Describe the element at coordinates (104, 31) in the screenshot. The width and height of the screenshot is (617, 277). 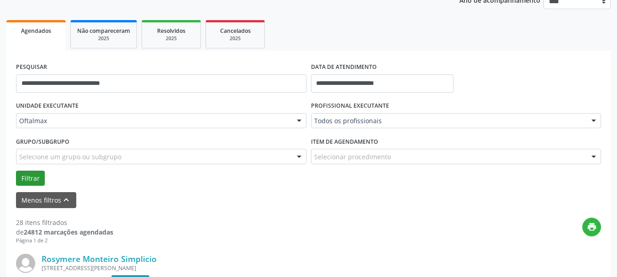
I see `span: Não compareceram` at that location.